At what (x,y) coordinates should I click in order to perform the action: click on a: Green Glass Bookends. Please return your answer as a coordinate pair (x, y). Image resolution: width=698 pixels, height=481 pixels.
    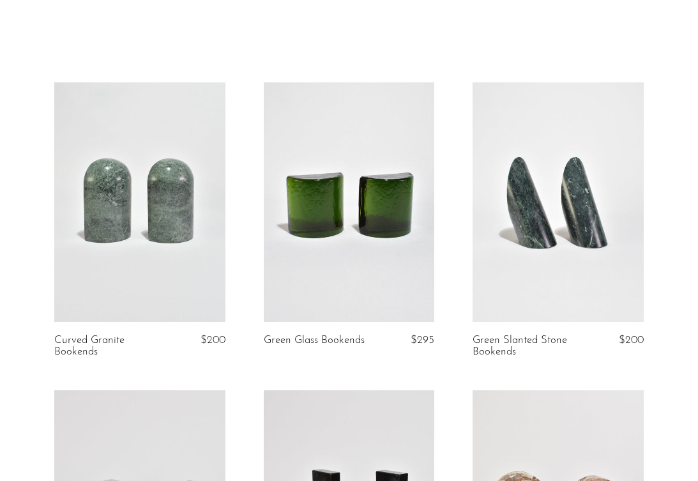
    Looking at the image, I should click on (314, 340).